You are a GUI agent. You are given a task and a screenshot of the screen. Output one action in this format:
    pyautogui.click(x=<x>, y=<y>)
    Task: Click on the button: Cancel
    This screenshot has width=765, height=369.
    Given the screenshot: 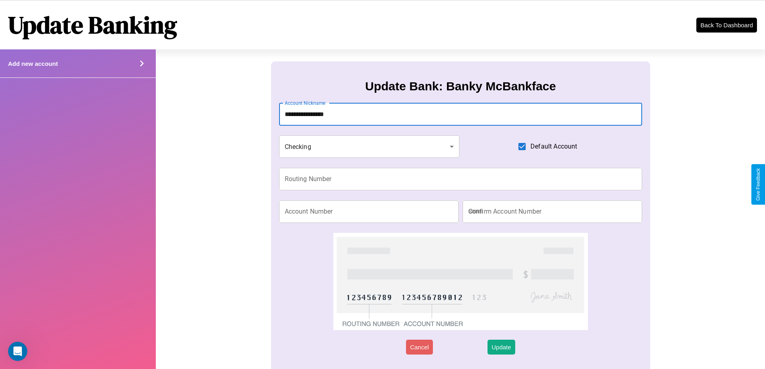 What is the action you would take?
    pyautogui.click(x=419, y=347)
    